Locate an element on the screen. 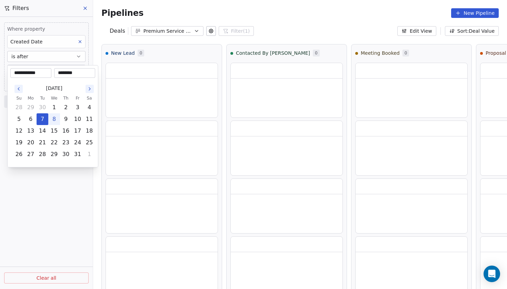  button: Sunday, October 5th, 2025 is located at coordinates (19, 119).